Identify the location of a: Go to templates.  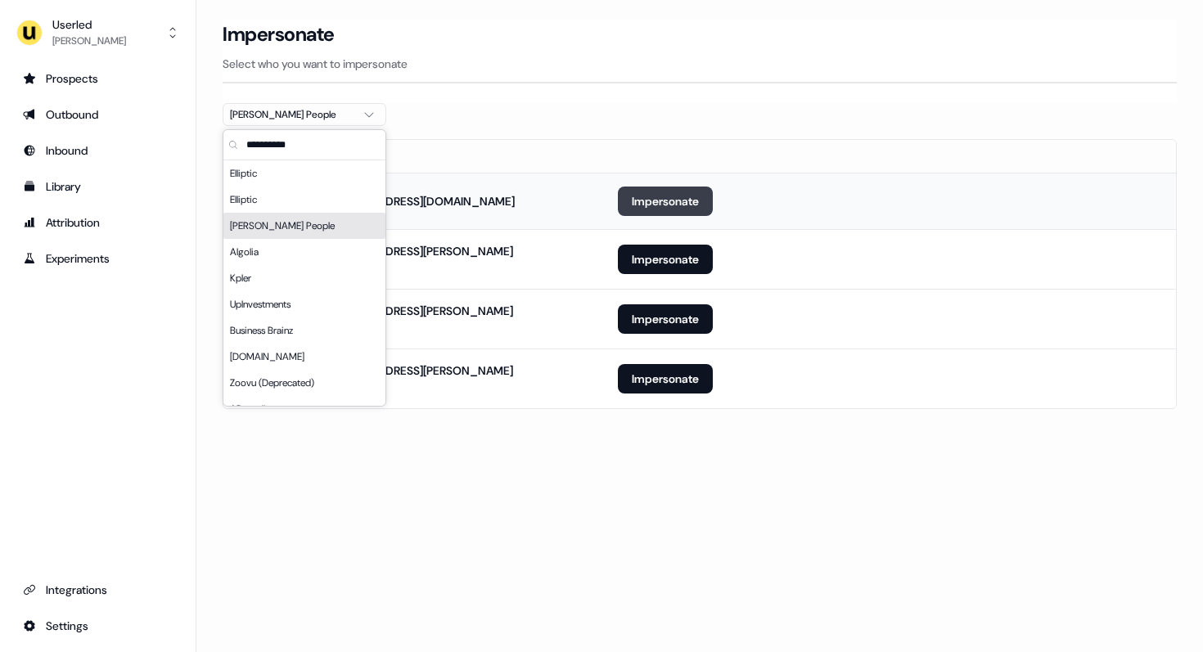
(97, 187).